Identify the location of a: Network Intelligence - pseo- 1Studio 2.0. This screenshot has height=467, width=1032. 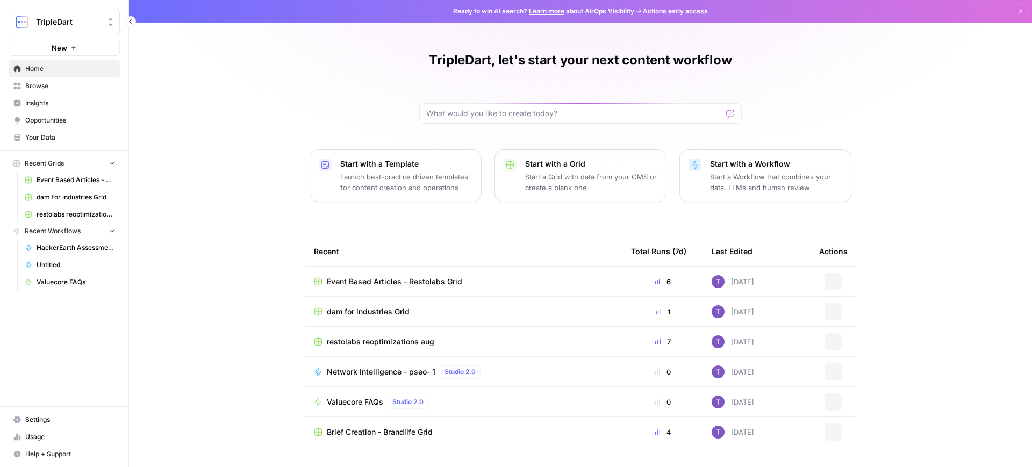
(464, 372).